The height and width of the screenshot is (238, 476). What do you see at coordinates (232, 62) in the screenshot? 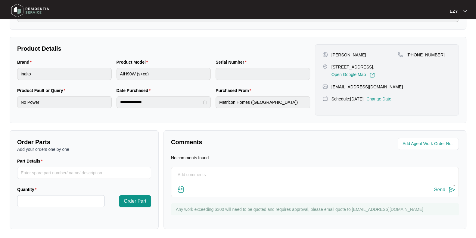
I see `label: Serial Number` at bounding box center [232, 62].